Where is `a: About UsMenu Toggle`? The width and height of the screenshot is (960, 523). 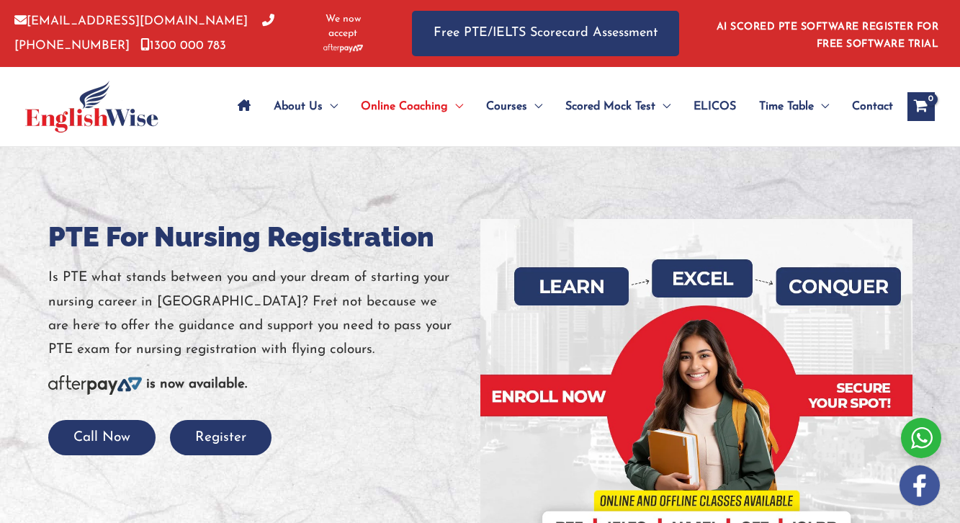
a: About UsMenu Toggle is located at coordinates (305, 107).